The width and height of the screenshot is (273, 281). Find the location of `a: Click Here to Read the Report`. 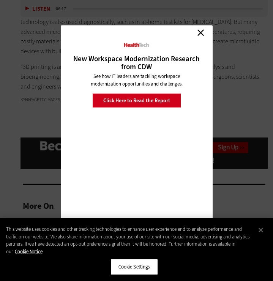

a: Click Here to Read the Report is located at coordinates (137, 100).